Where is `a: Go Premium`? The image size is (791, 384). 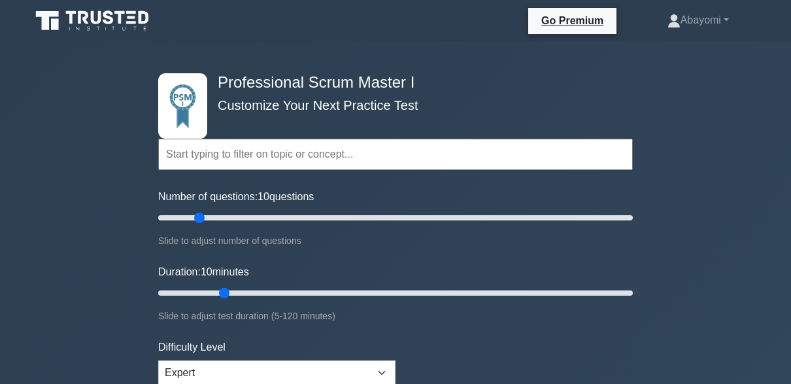
a: Go Premium is located at coordinates (572, 20).